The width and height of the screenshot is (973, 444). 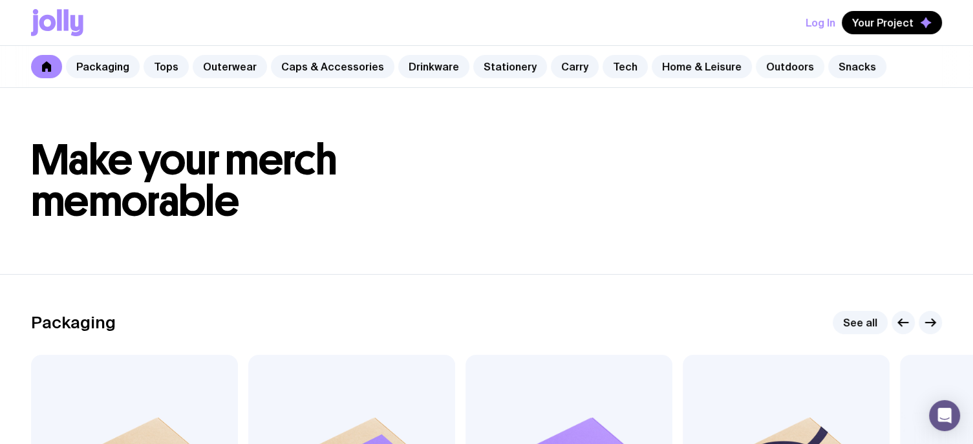 I want to click on a: Tech, so click(x=625, y=67).